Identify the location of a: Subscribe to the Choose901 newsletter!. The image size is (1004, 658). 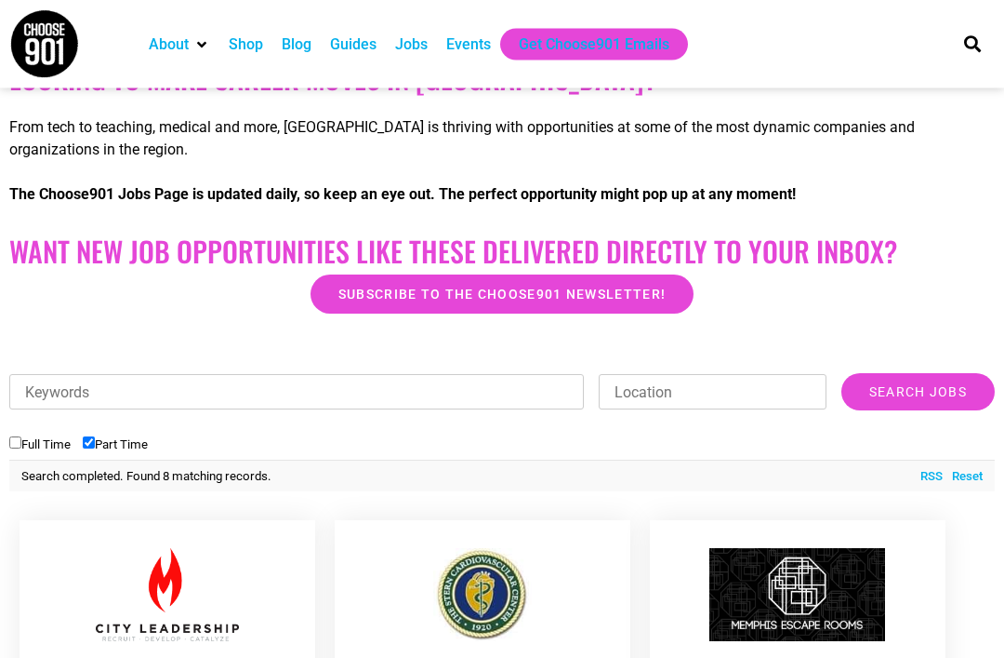
(502, 295).